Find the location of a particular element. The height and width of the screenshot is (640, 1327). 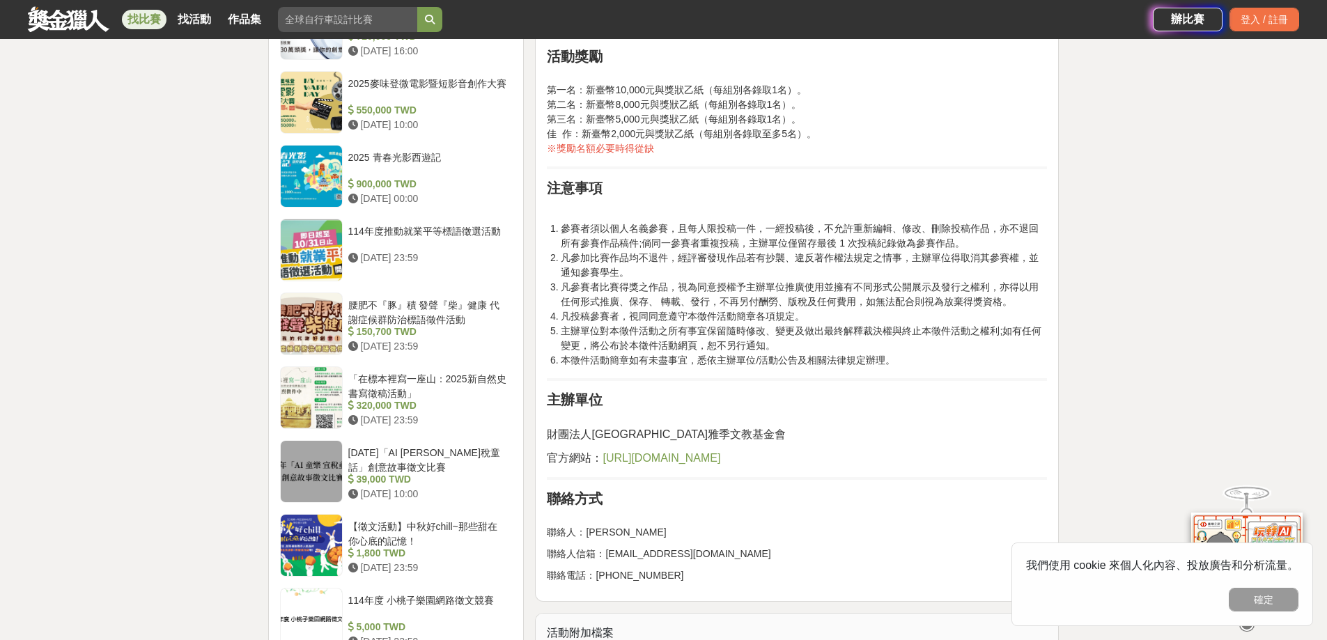

div: 550,000 TWD is located at coordinates (428, 110).